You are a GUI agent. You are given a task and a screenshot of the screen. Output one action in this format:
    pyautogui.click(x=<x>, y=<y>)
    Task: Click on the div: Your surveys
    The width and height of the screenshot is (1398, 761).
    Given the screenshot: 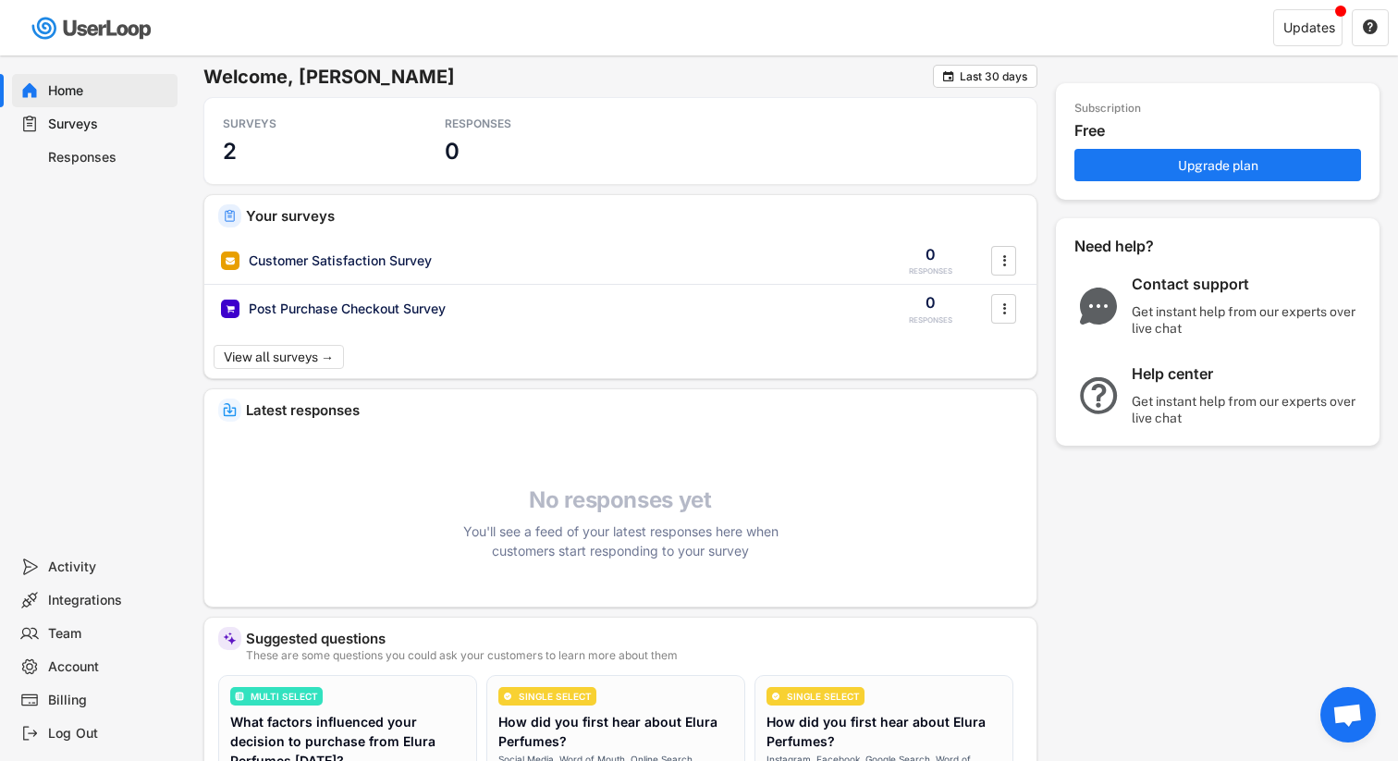 What is the action you would take?
    pyautogui.click(x=634, y=215)
    